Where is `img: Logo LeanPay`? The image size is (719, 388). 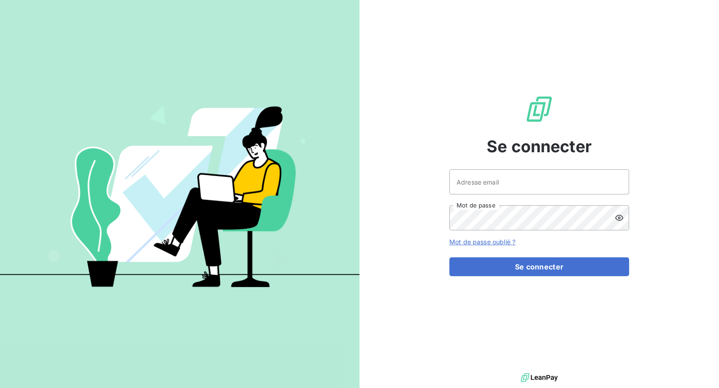 img: Logo LeanPay is located at coordinates (539, 109).